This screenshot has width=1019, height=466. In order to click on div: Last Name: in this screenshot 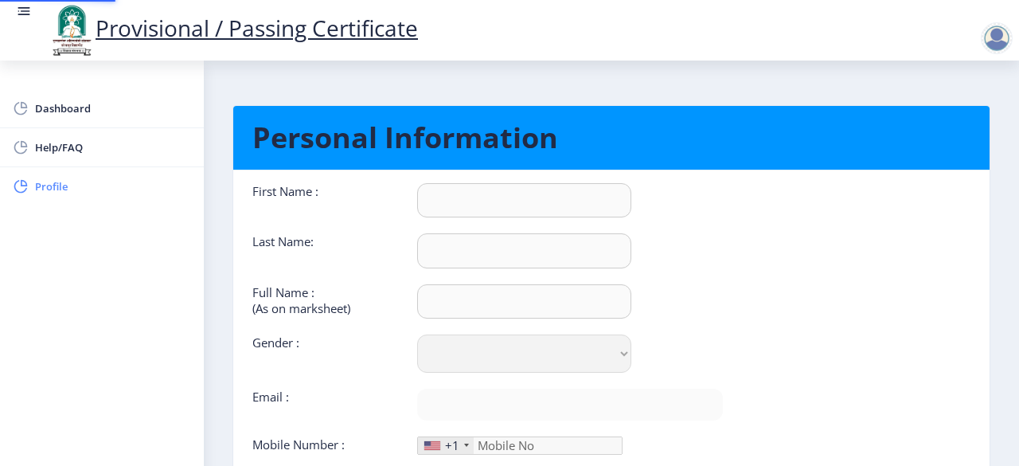, I will do `click(322, 250)`.